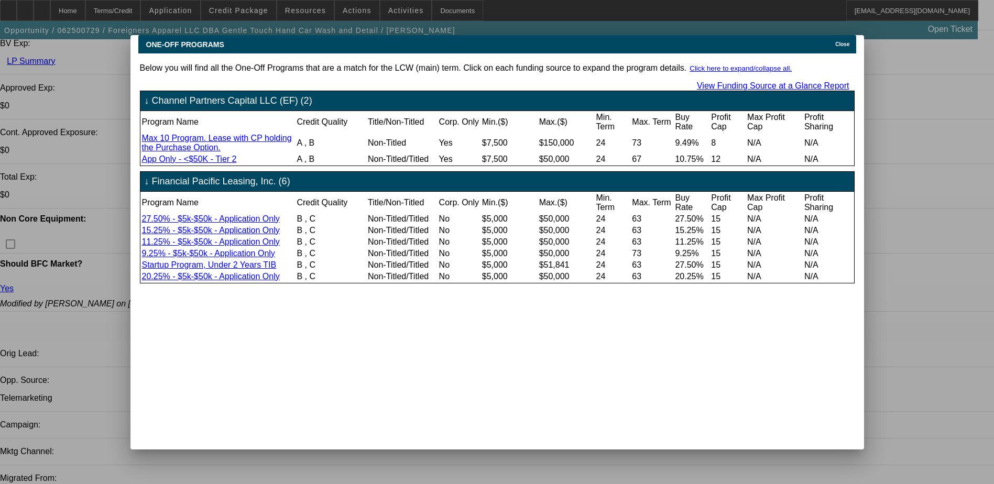  What do you see at coordinates (691, 230) in the screenshot?
I see `td: 15.25%` at bounding box center [691, 230].